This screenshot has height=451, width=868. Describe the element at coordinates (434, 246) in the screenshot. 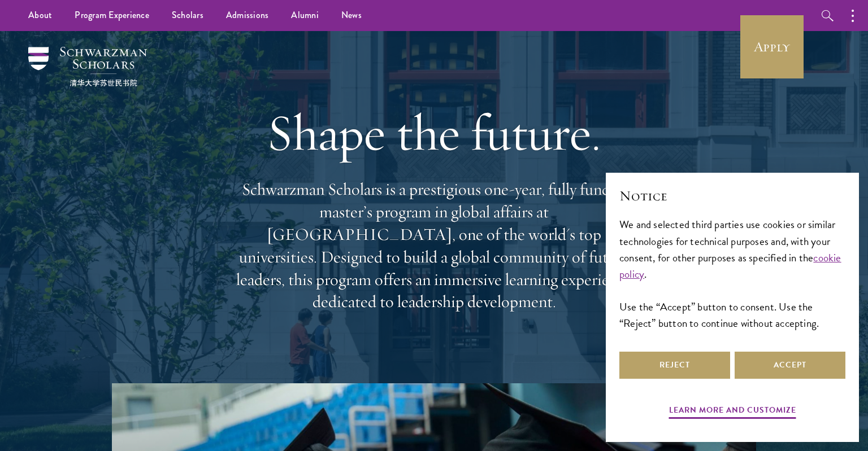

I see `p: Schwarzman Scholars is a prestigious one-year, fully funded master’s program in global affairs at...` at that location.